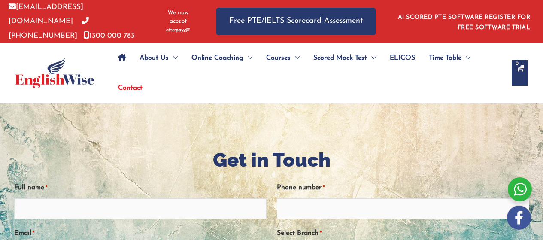  What do you see at coordinates (109, 36) in the screenshot?
I see `a: 1300 000 783` at bounding box center [109, 36].